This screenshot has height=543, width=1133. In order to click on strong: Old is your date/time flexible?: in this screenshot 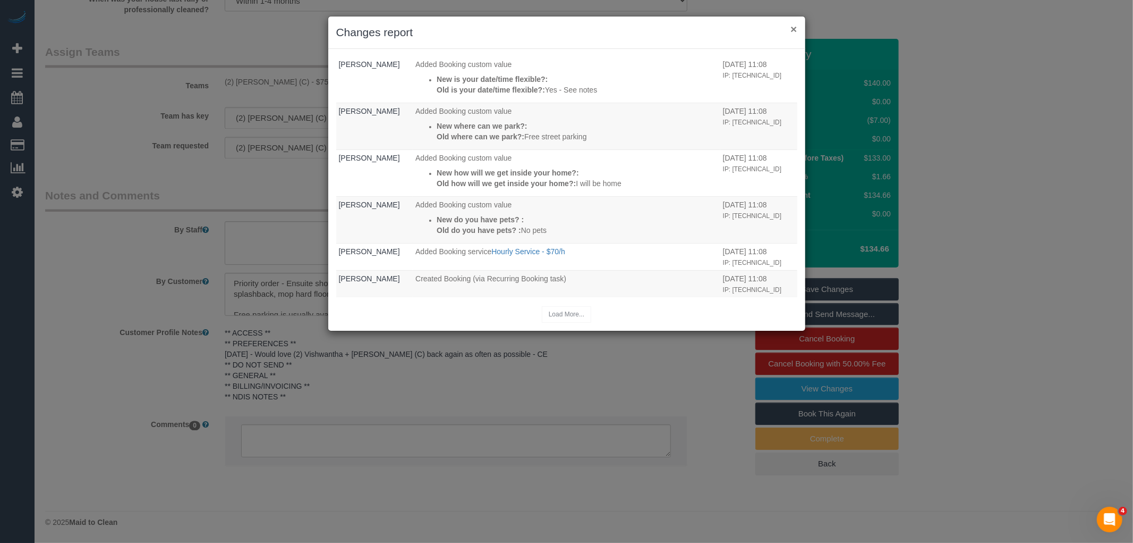, I will do `click(491, 90)`.